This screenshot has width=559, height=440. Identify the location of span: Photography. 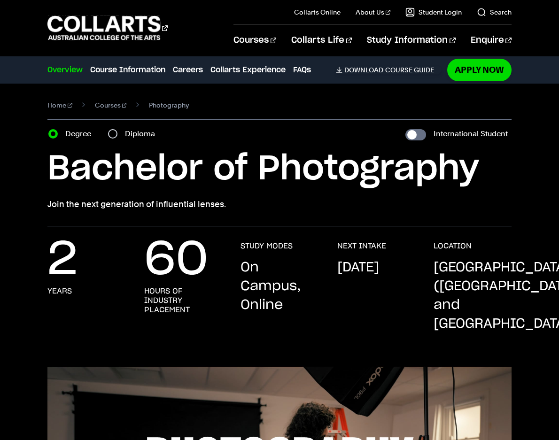
(169, 105).